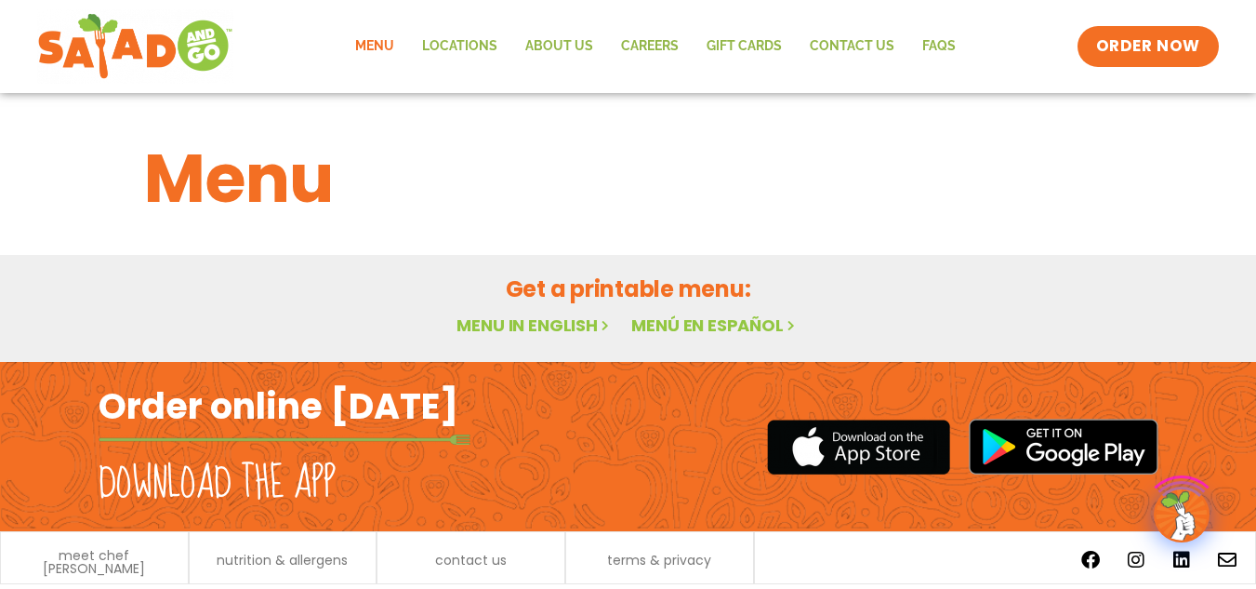 Image resolution: width=1256 pixels, height=589 pixels. Describe the element at coordinates (629, 288) in the screenshot. I see `h2: Get a printable menu:` at that location.